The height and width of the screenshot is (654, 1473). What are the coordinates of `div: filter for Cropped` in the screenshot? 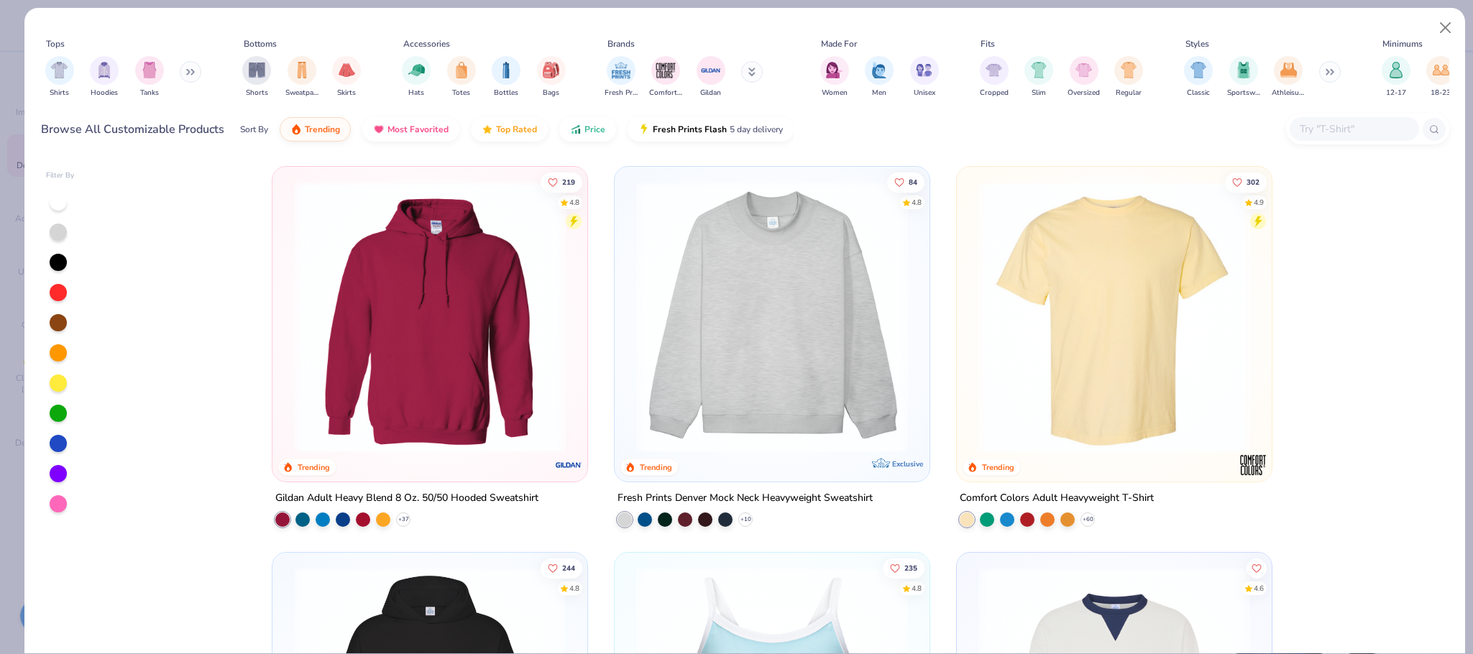 It's located at (994, 77).